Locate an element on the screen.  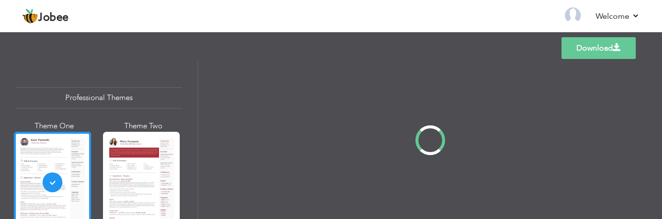
a: Download is located at coordinates (598, 48).